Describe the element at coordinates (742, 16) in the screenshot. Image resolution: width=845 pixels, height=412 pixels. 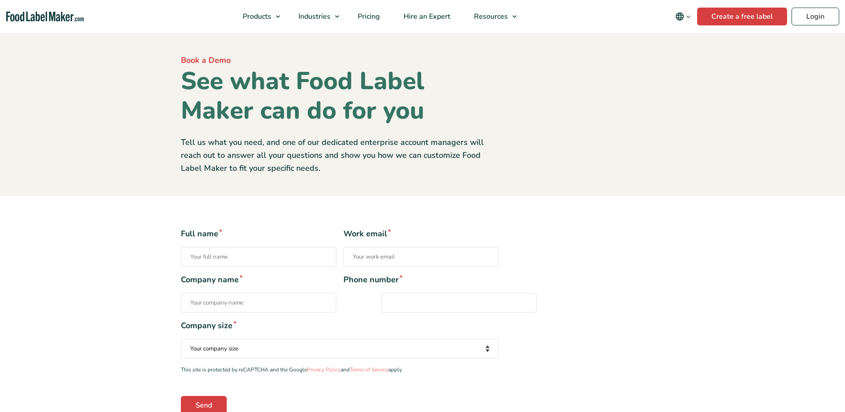
I see `a: Create a free label` at that location.